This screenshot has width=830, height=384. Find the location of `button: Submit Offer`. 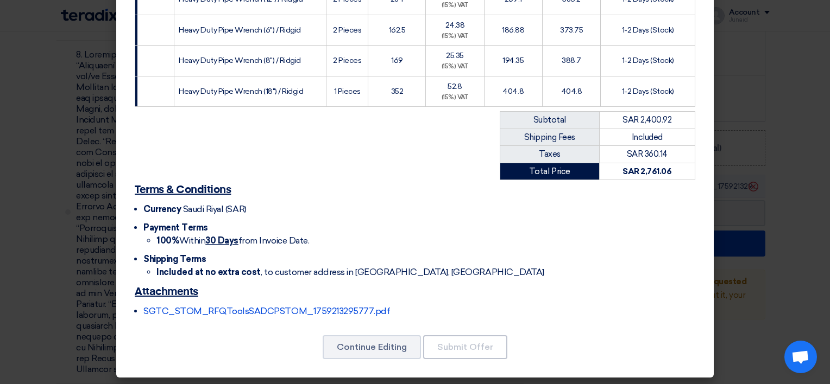

button: Submit Offer is located at coordinates (465, 347).